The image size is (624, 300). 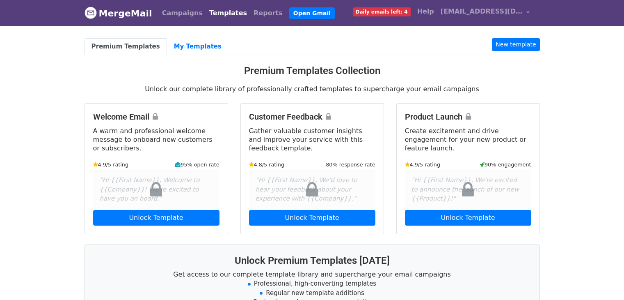 I want to click on li: Professional, high-converting templates, so click(x=312, y=283).